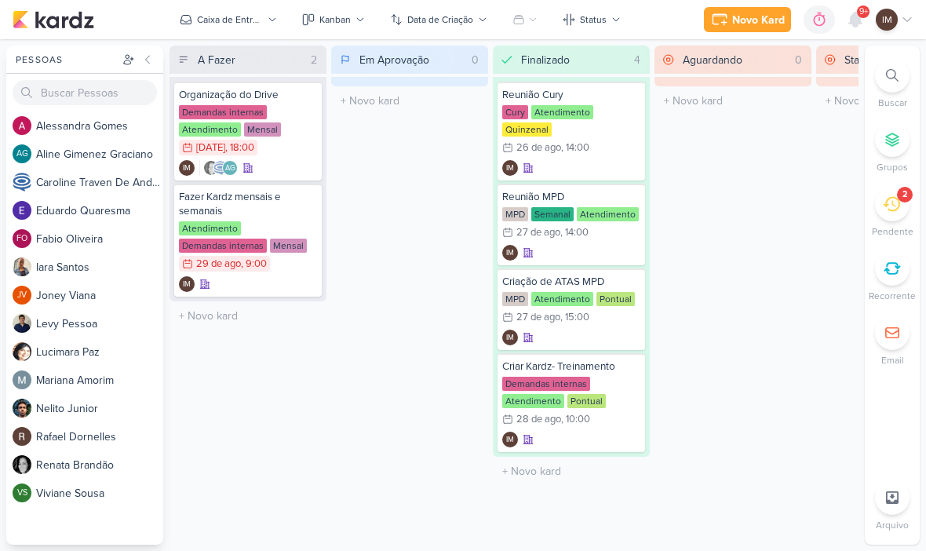 This screenshot has width=926, height=551. Describe the element at coordinates (22, 239) in the screenshot. I see `p: FO` at that location.